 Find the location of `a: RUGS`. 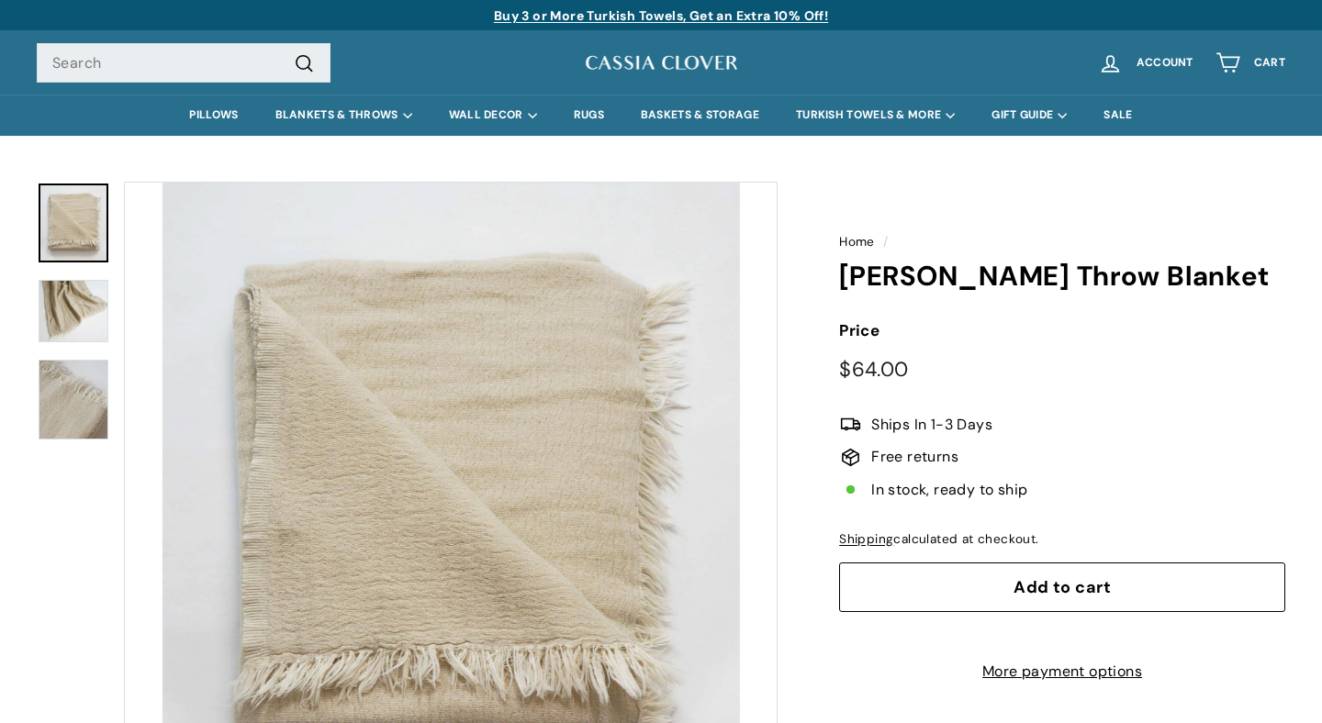

a: RUGS is located at coordinates (589, 115).